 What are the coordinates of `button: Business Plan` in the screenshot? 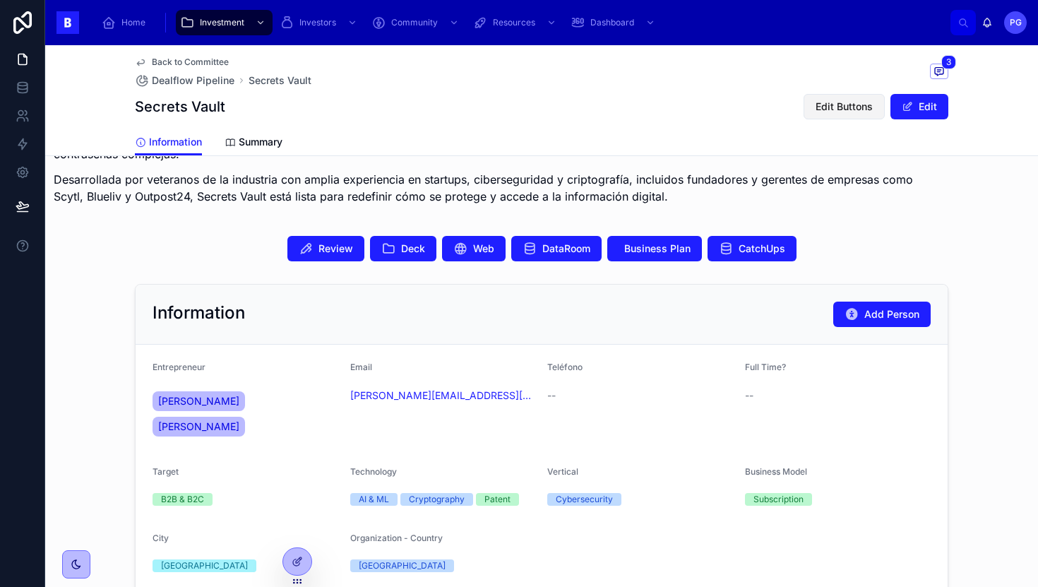 It's located at (655, 249).